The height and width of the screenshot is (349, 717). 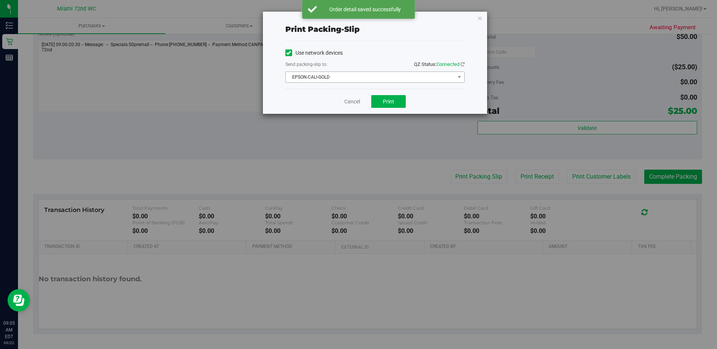 I want to click on label: Use network devices, so click(x=314, y=53).